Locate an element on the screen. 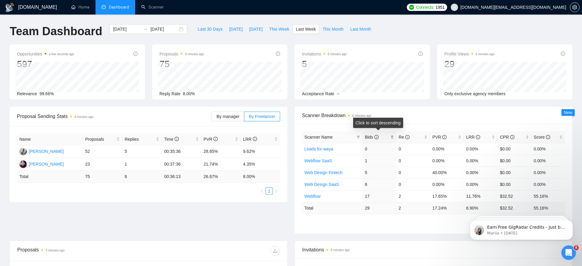  span: 8.00% is located at coordinates (189, 94).